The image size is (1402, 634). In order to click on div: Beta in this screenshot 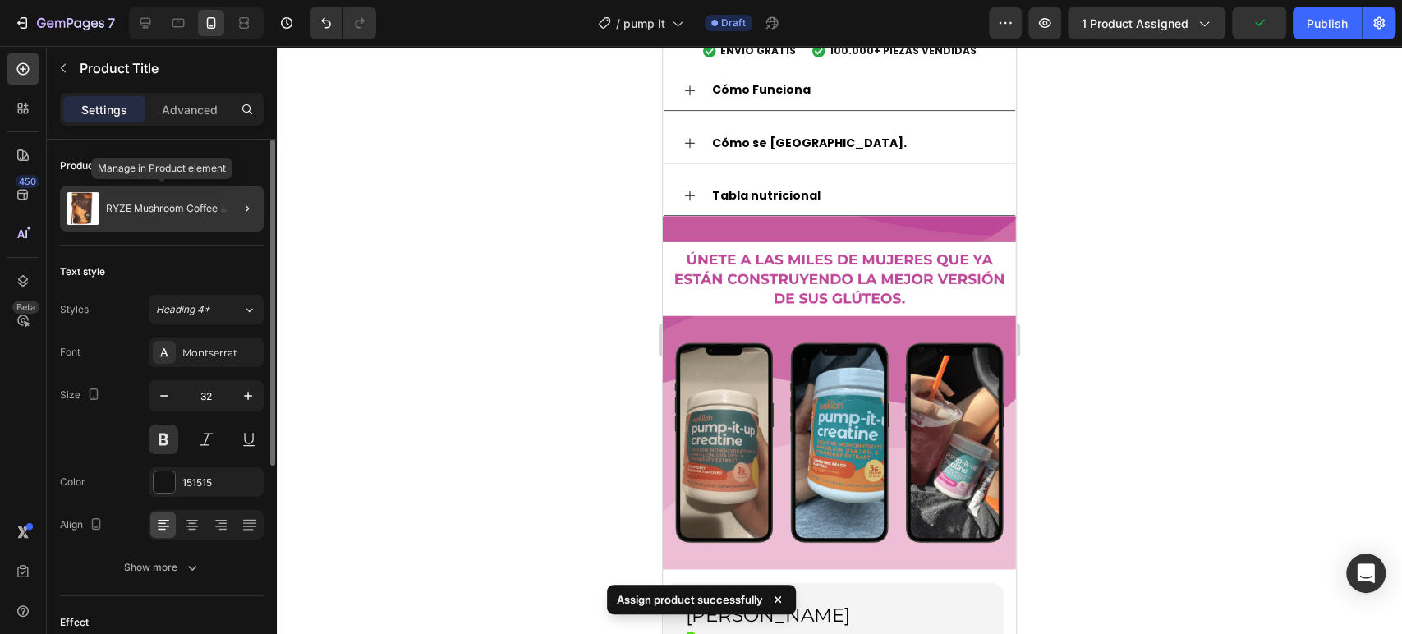, I will do `click(25, 307)`.